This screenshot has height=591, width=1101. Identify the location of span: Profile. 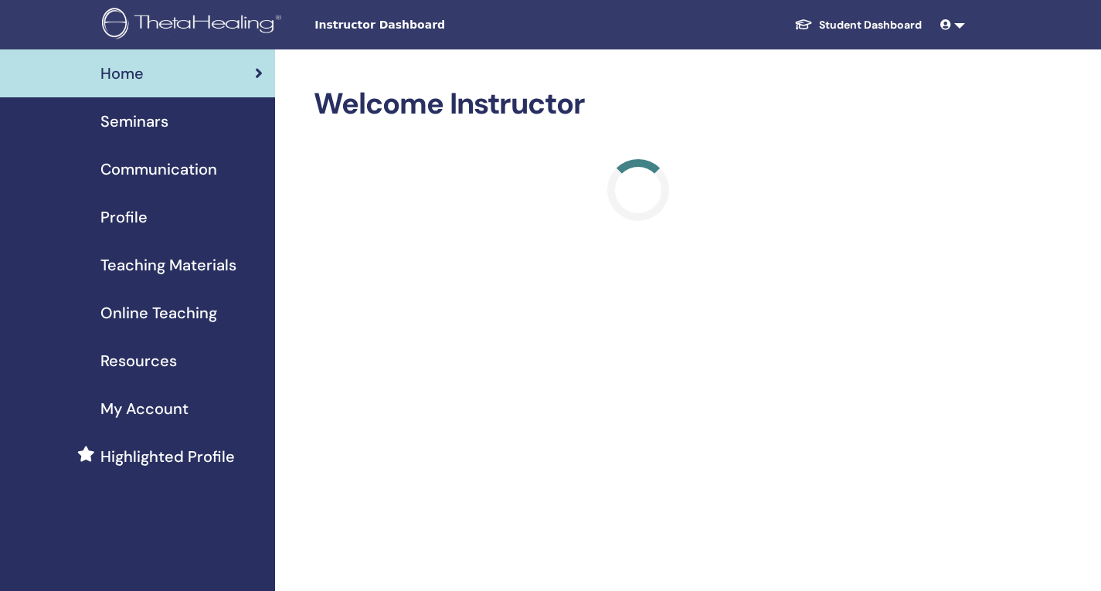
(124, 217).